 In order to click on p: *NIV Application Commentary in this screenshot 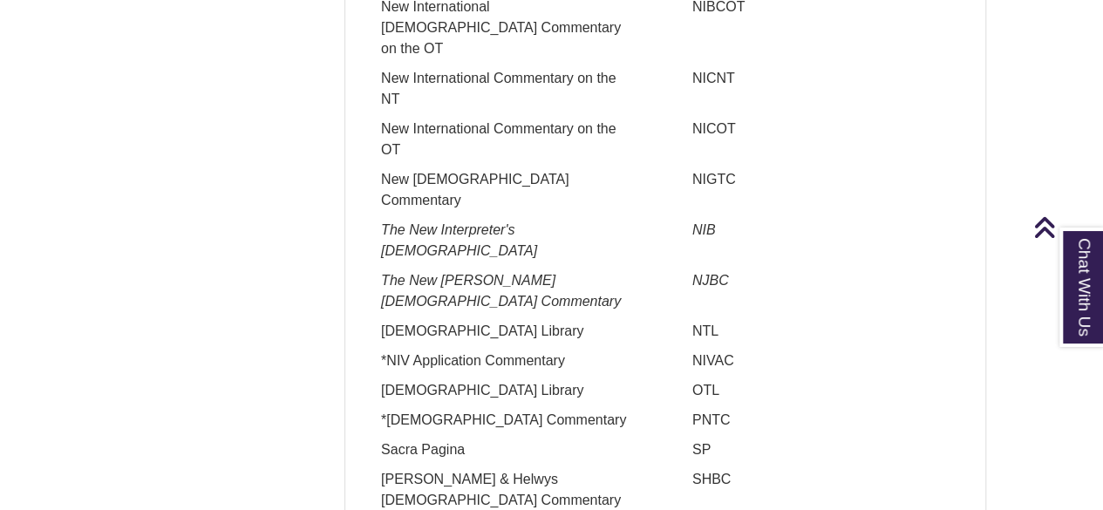, I will do `click(509, 361)`.